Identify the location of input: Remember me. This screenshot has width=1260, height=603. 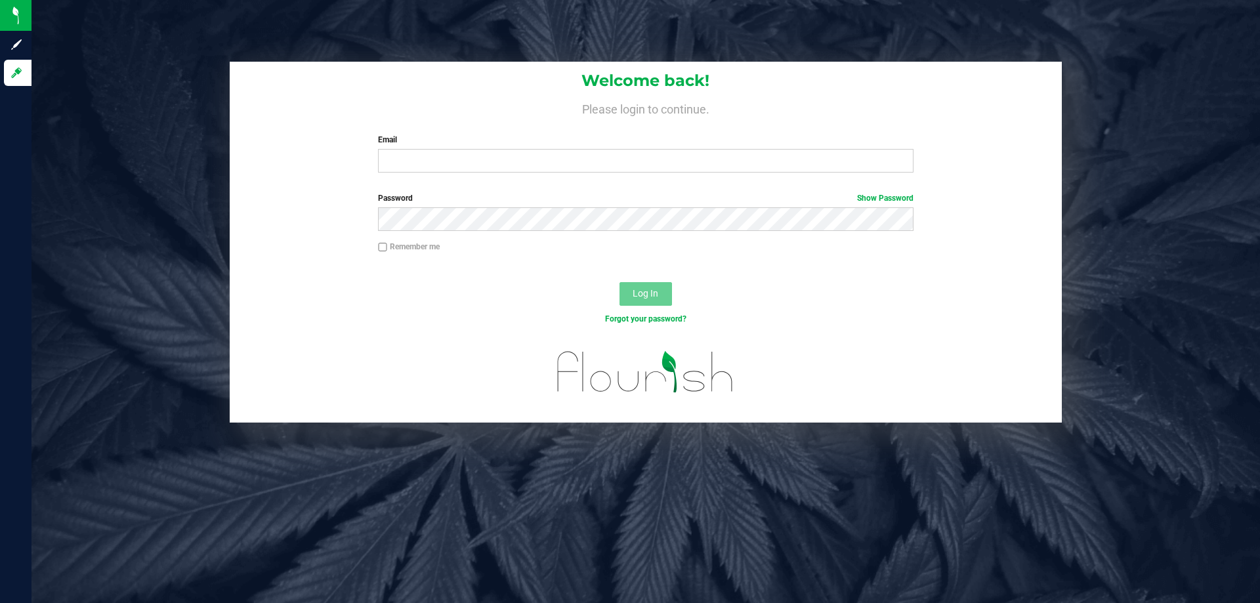
(383, 247).